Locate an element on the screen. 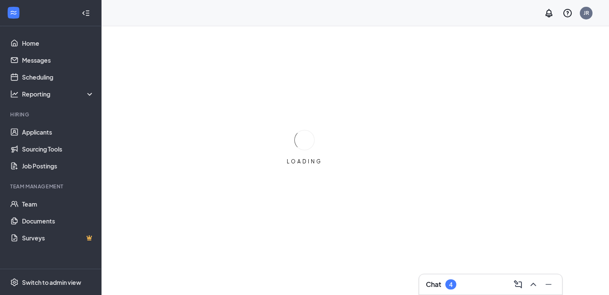  svg: Collapse is located at coordinates (86, 13).